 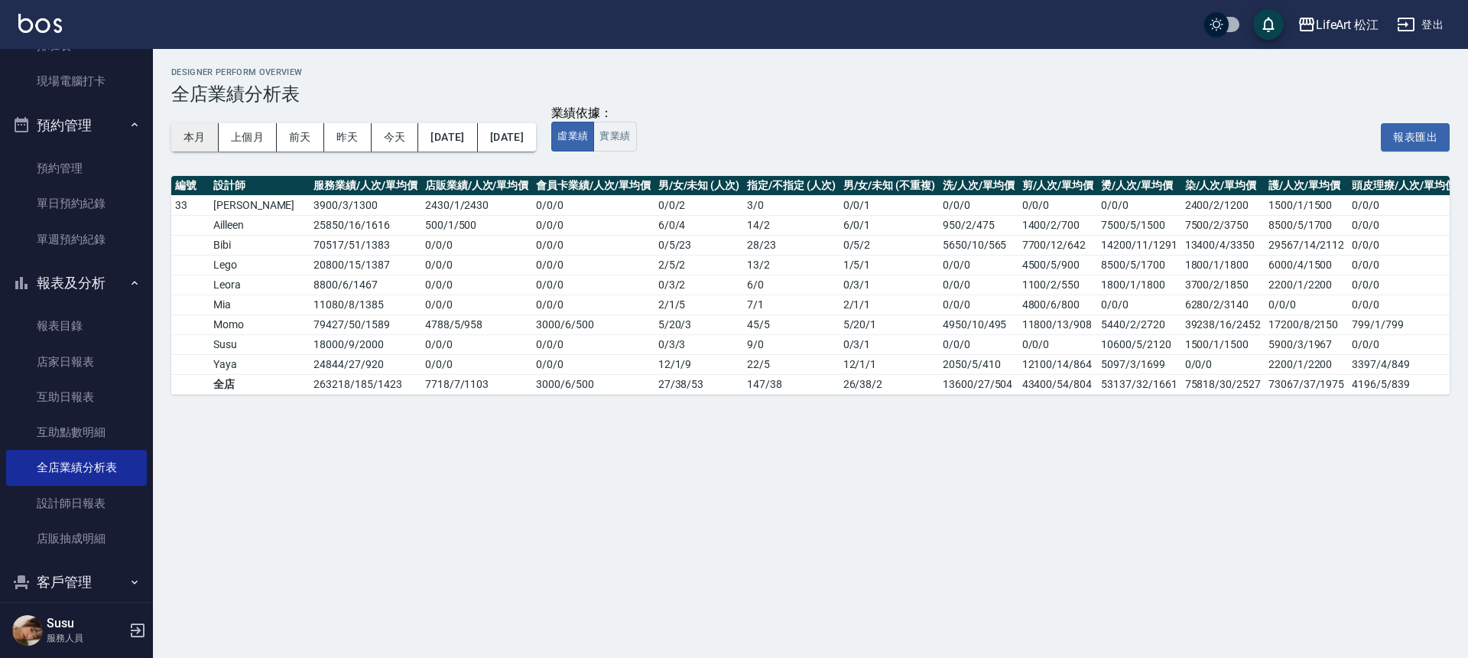 What do you see at coordinates (1420, 24) in the screenshot?
I see `button: 登出` at bounding box center [1420, 24].